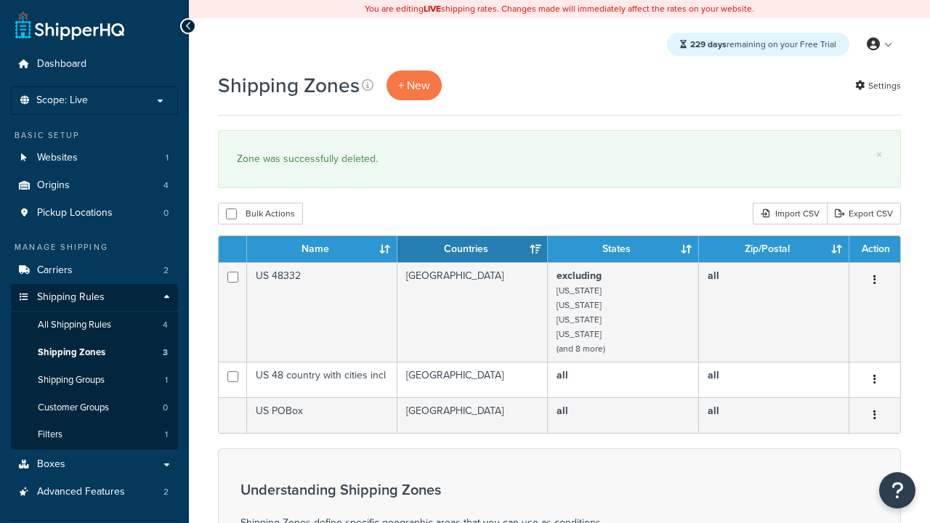  I want to click on span: All Shipping Rules, so click(74, 325).